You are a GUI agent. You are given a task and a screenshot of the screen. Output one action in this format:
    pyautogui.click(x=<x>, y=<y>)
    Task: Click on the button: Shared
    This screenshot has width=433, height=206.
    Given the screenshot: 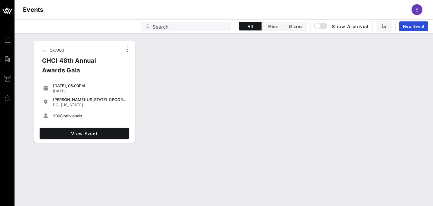 What is the action you would take?
    pyautogui.click(x=295, y=26)
    